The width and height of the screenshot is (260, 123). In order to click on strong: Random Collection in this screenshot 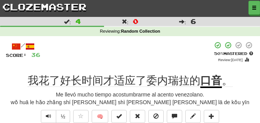, I will do `click(140, 31)`.